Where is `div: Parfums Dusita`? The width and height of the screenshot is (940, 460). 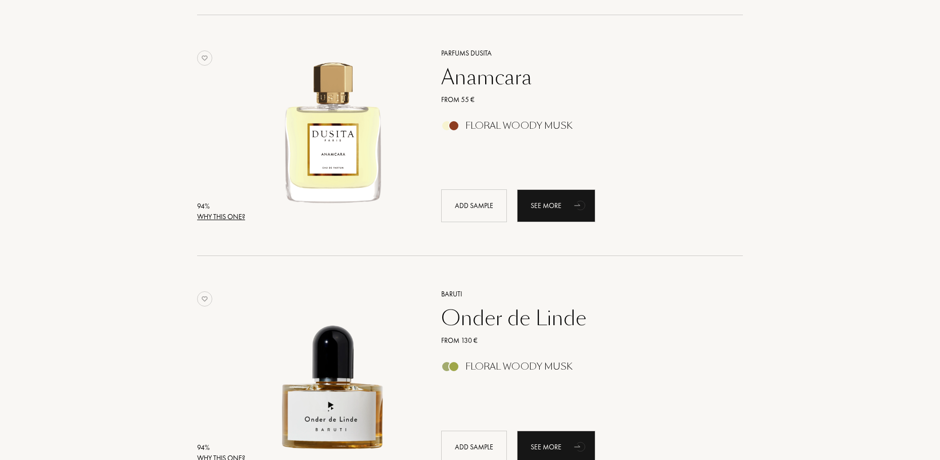 div: Parfums Dusita is located at coordinates (580, 53).